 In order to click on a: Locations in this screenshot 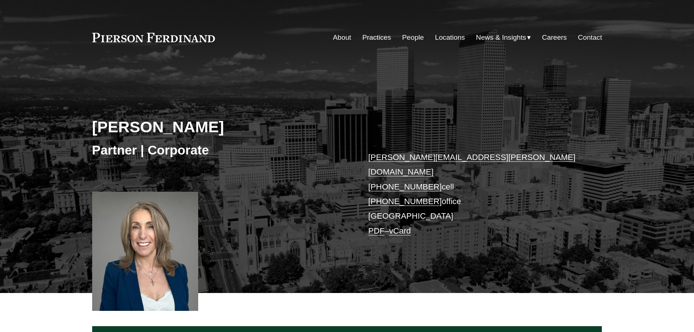, I will do `click(450, 38)`.